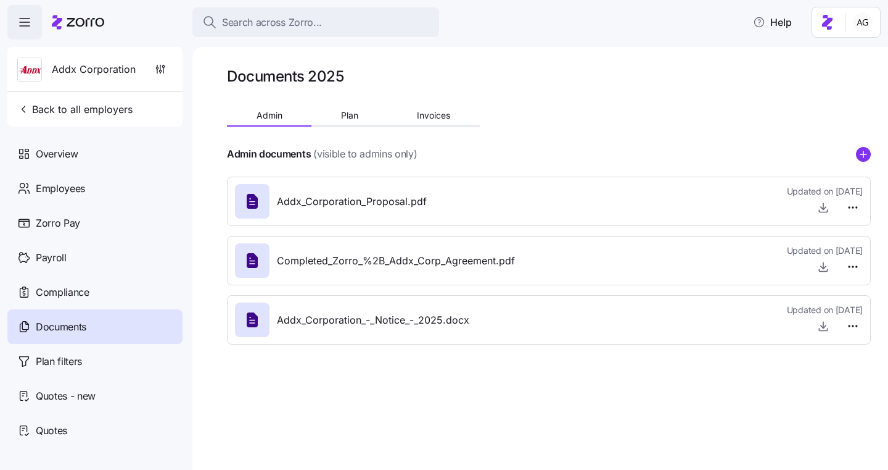 This screenshot has width=888, height=470. I want to click on a: Quotes - new, so click(95, 396).